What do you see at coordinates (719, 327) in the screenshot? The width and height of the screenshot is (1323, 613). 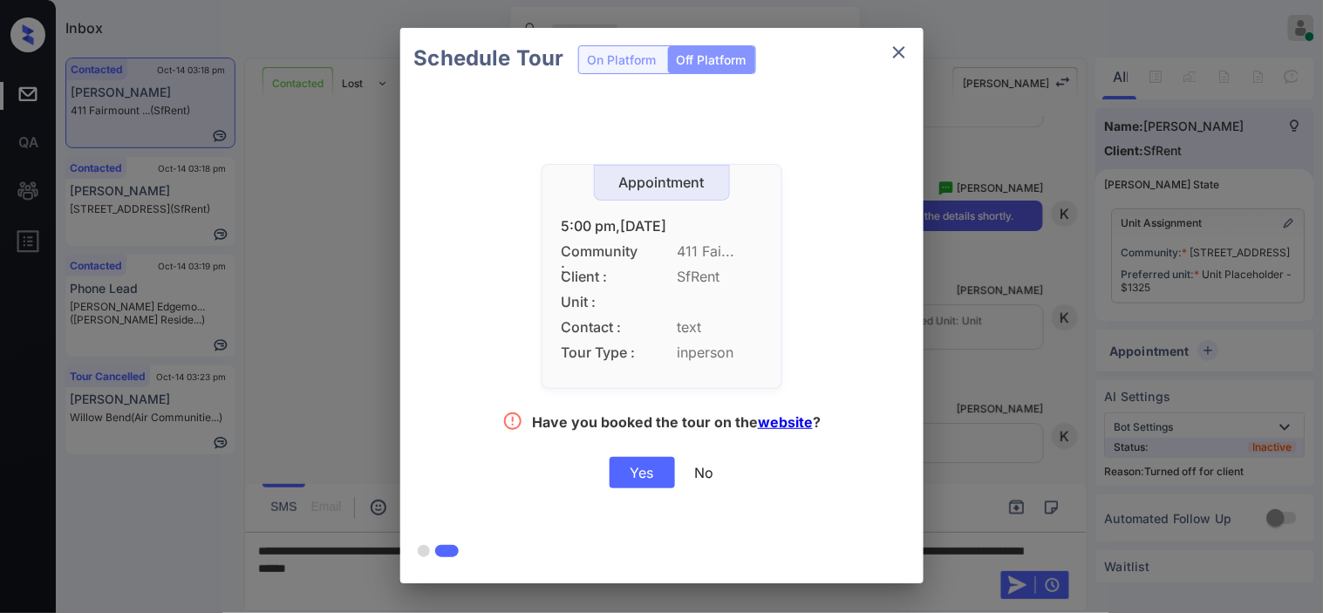 I see `span: text` at bounding box center [719, 327].